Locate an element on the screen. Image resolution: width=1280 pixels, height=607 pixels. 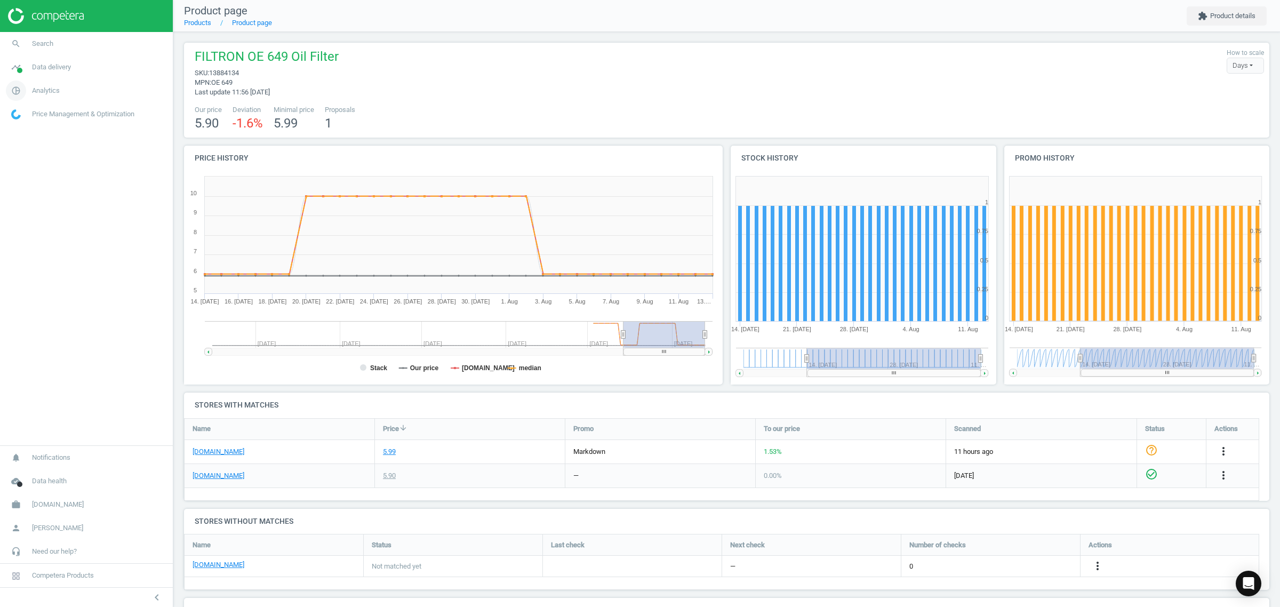
button: extensionProduct details is located at coordinates (1227, 16).